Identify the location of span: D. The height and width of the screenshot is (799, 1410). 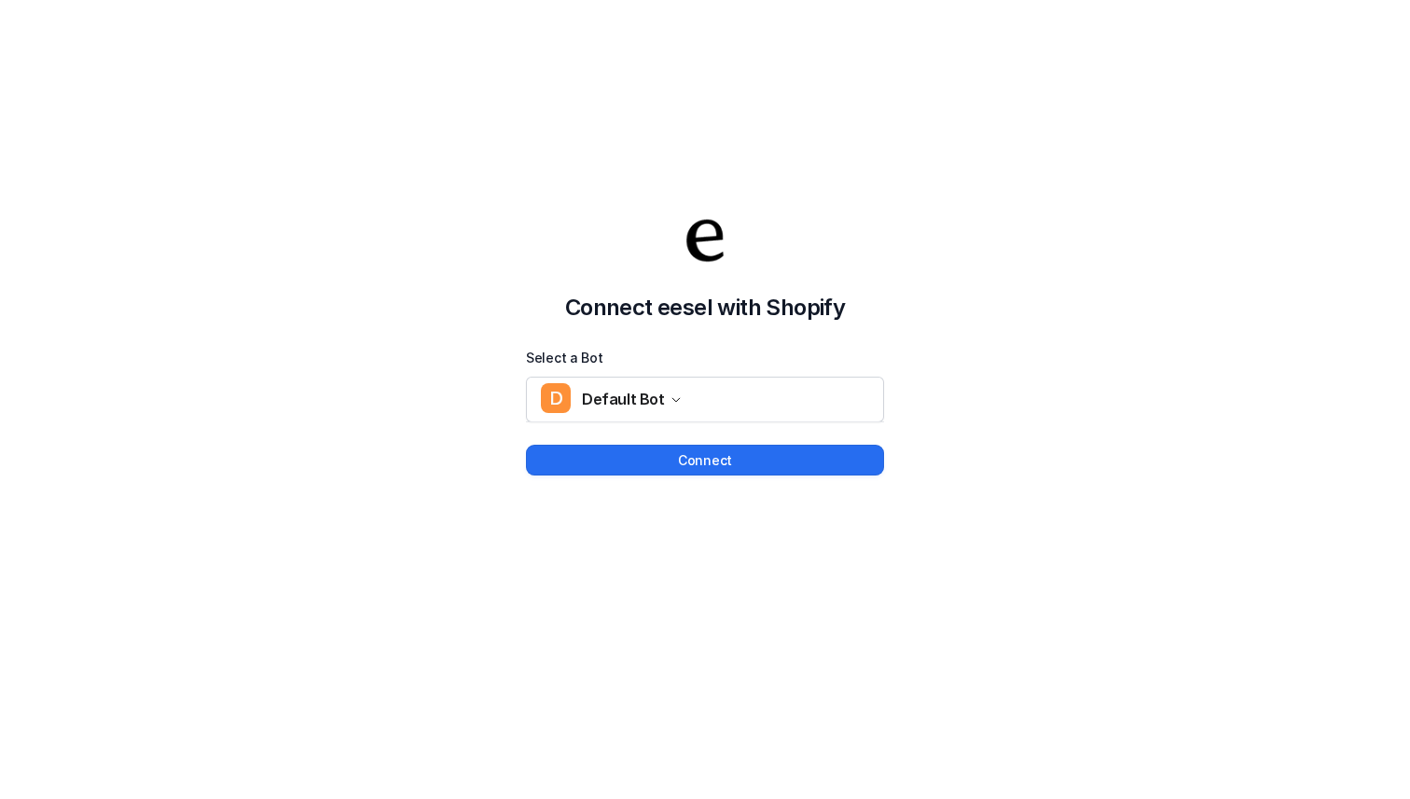
(556, 398).